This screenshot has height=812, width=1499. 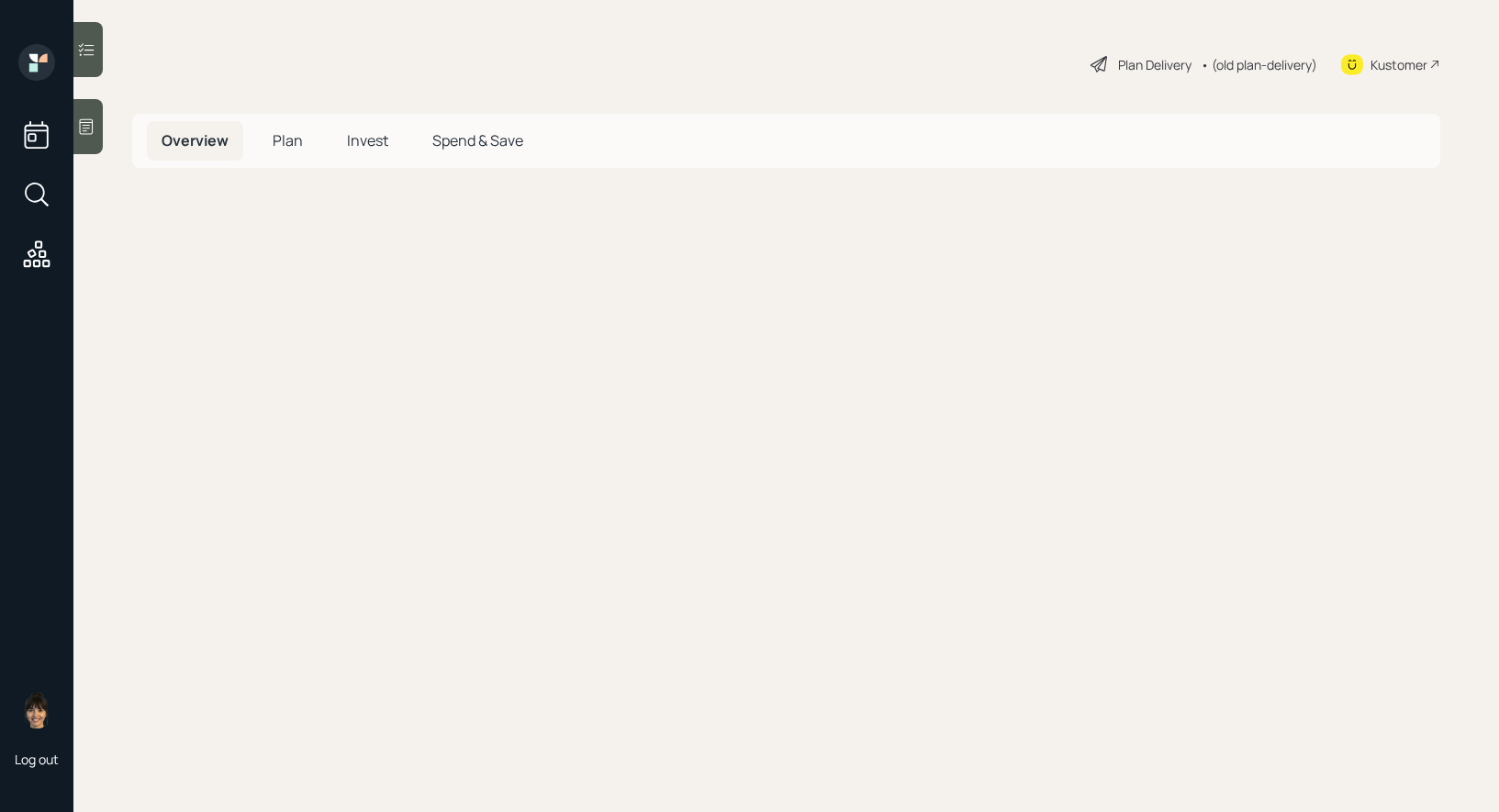 What do you see at coordinates (37, 710) in the screenshot?
I see `img: treva-nostdahl-headshot.png` at bounding box center [37, 710].